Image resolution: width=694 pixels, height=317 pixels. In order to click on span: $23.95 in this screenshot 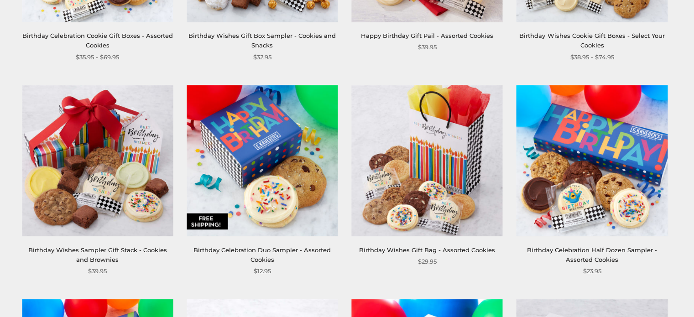, I will do `click(592, 271)`.